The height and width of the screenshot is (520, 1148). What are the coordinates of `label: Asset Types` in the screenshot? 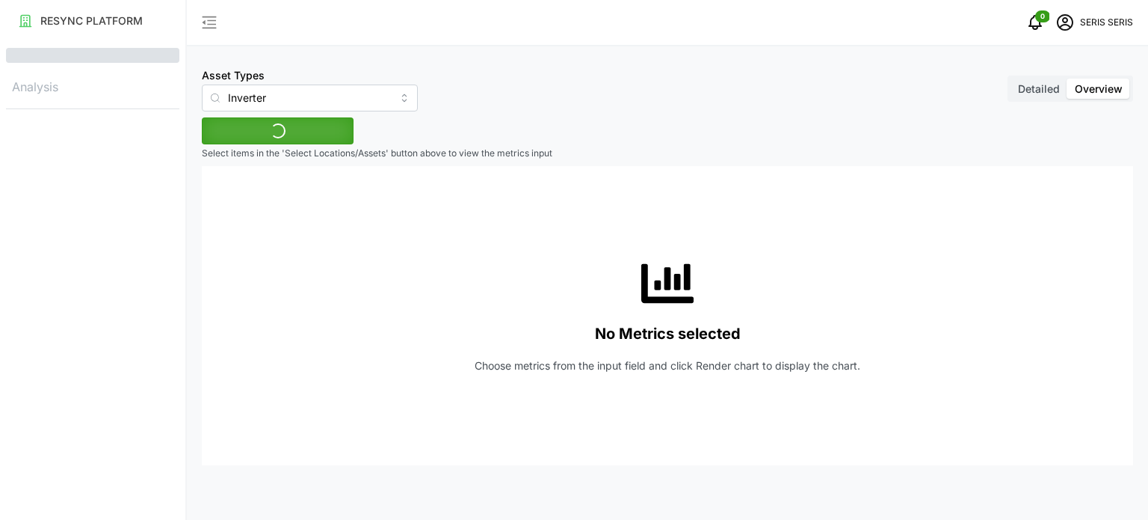 It's located at (233, 76).